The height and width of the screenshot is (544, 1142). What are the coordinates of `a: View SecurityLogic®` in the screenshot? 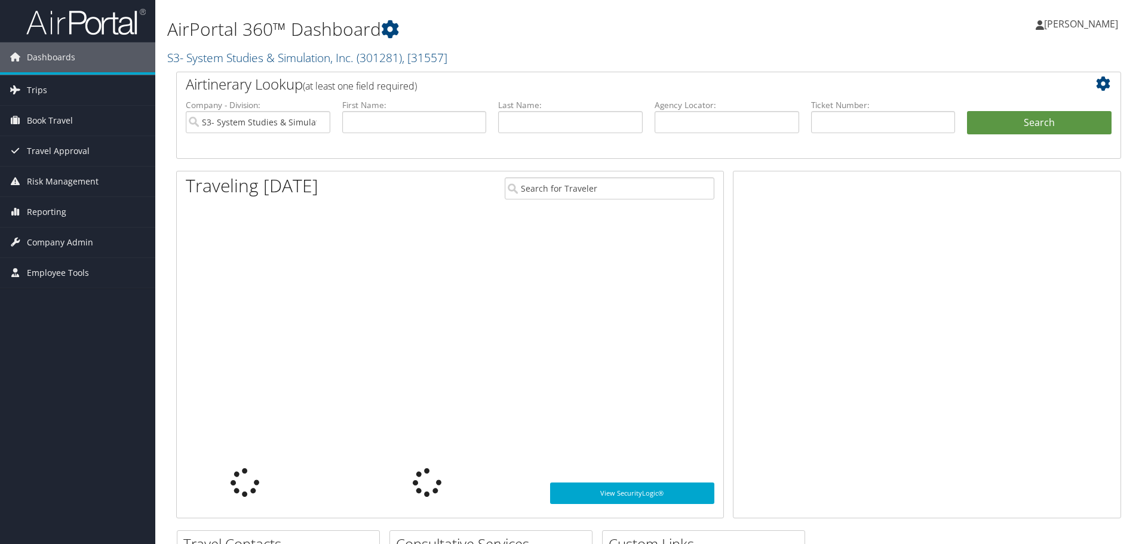 It's located at (632, 493).